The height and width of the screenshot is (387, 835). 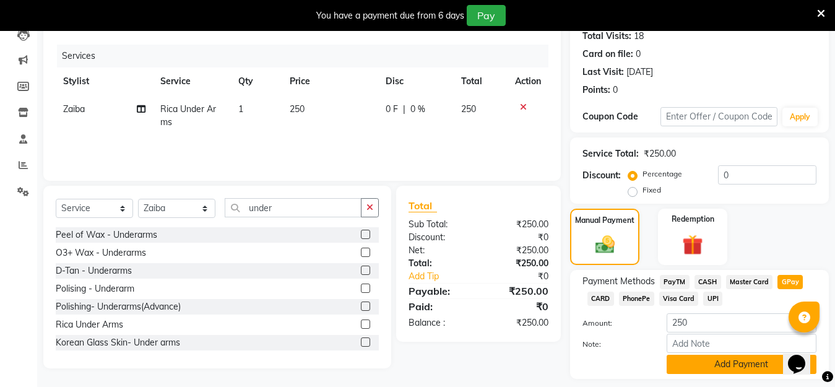 What do you see at coordinates (118, 342) in the screenshot?
I see `div: Korean Glass Skin- Under arms` at bounding box center [118, 342].